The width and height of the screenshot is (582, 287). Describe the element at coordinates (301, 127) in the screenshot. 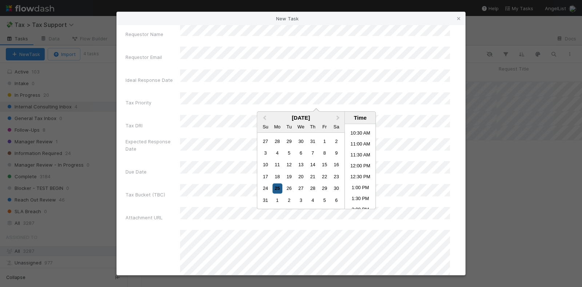

I see `div: Wednesday` at that location.